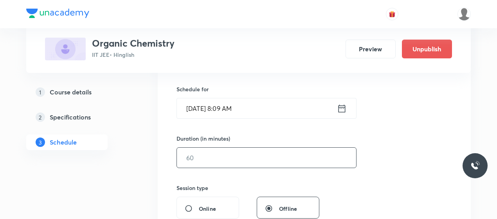 The image size is (497, 219). Describe the element at coordinates (79, 117) in the screenshot. I see `a: 2Specifications` at that location.